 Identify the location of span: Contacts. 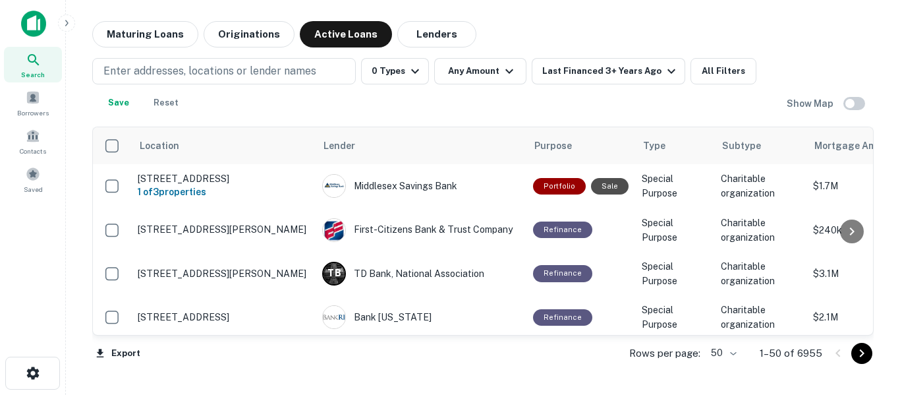
(33, 151).